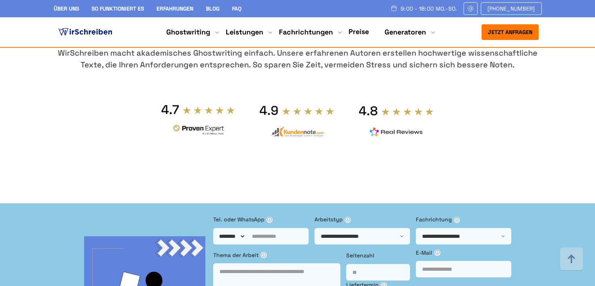  Describe the element at coordinates (175, 9) in the screenshot. I see `a: Erfahrungen` at that location.